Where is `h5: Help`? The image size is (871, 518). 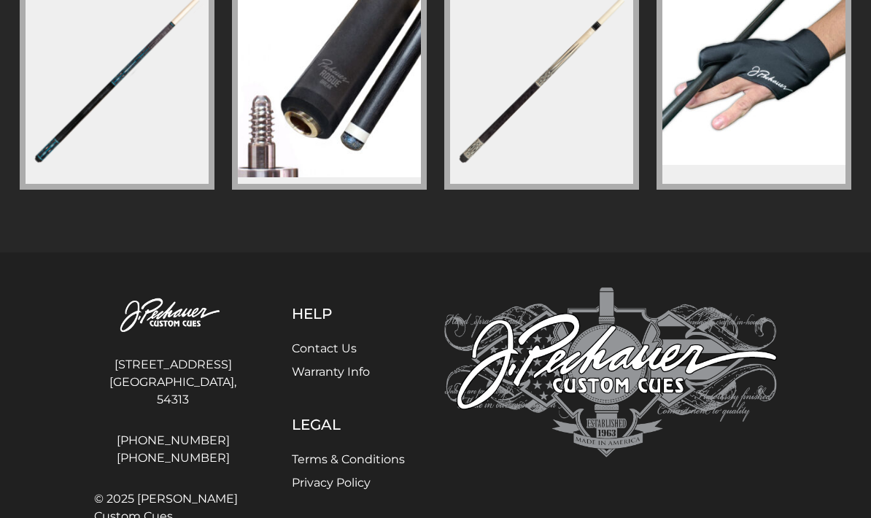
h5: Help is located at coordinates (348, 314).